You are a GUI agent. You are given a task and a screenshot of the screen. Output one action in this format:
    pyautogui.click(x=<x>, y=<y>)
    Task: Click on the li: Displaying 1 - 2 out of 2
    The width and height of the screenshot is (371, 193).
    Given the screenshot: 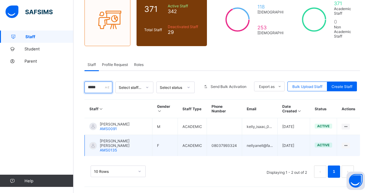 What is the action you would take?
    pyautogui.click(x=287, y=172)
    